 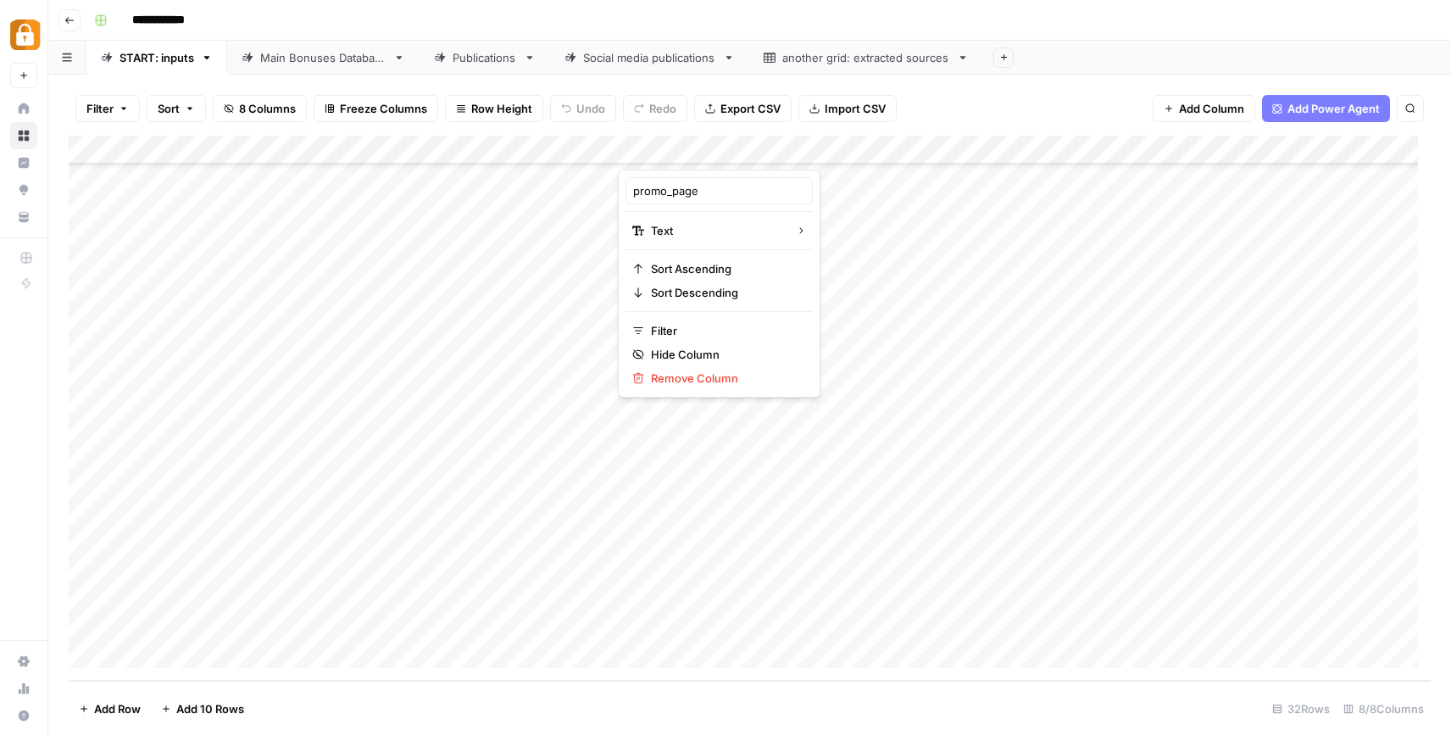 I want to click on button: Add 10 Rows, so click(x=203, y=709).